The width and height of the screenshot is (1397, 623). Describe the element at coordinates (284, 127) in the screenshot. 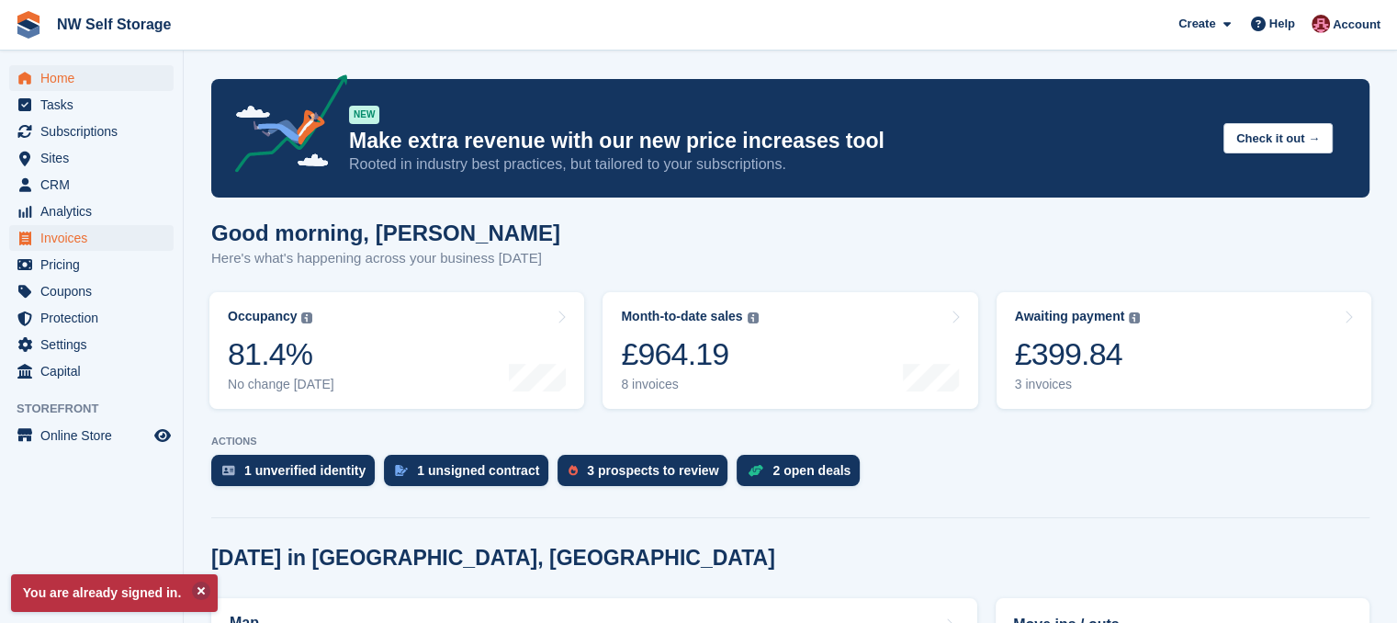

I see `img: price-adjustments-announcement-icon-8257ccfd72463d97f412b2fc003d46551f7dbcb40ab6d574587a9cd5c0d94...` at that location.